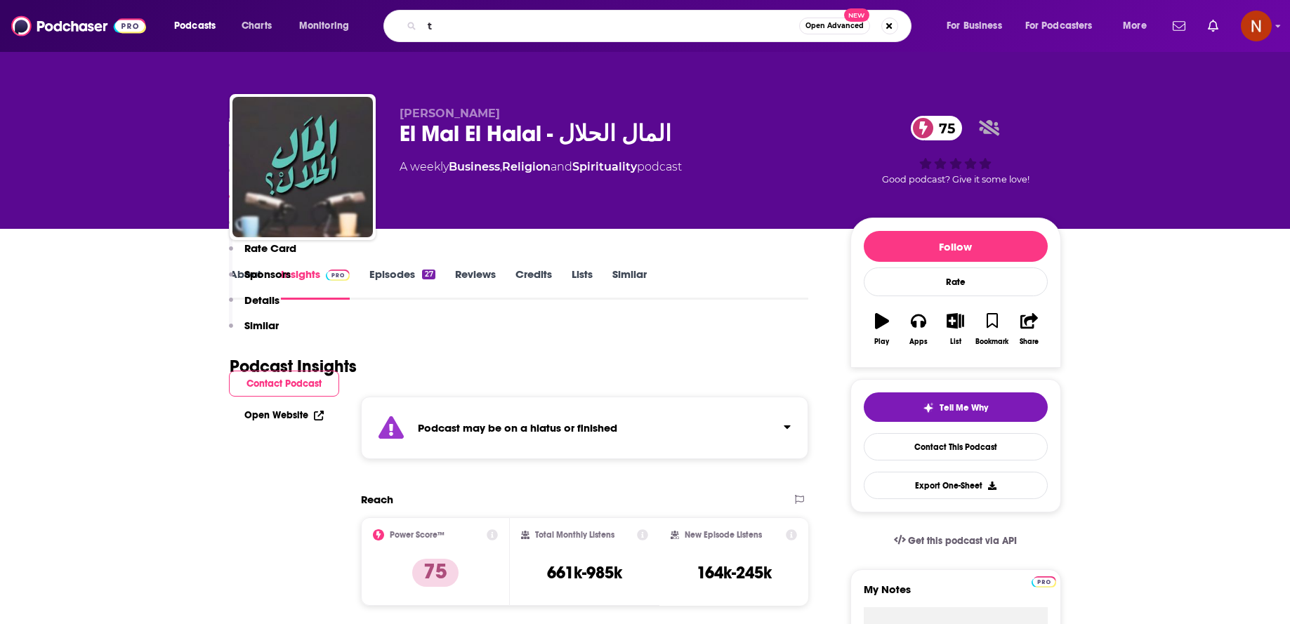  I want to click on h2: Total Monthly Listens, so click(574, 535).